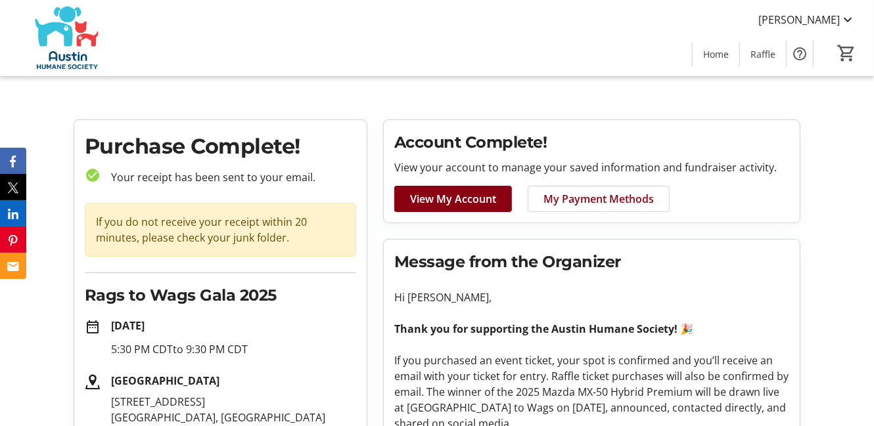 This screenshot has height=426, width=874. Describe the element at coordinates (233, 350) in the screenshot. I see `p: 5:30 PM CDT to 9:30 PM CDT` at that location.